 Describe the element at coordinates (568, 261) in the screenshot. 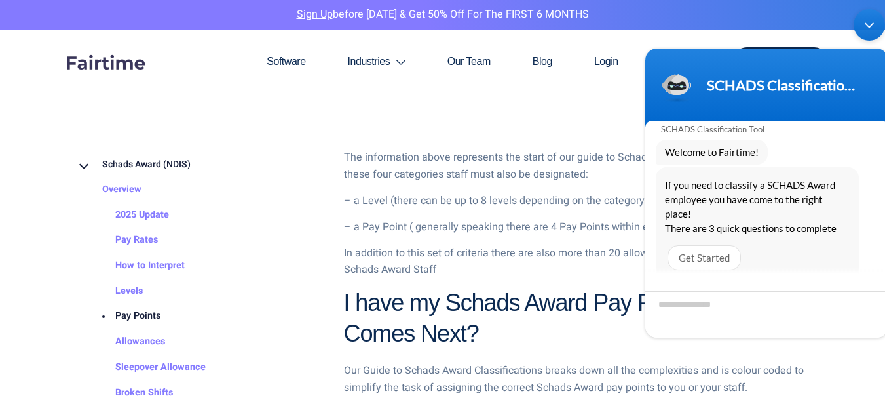

I see `p: In addition to this set of criteria there are also more than 20 allowances that may be payable to...` at that location.